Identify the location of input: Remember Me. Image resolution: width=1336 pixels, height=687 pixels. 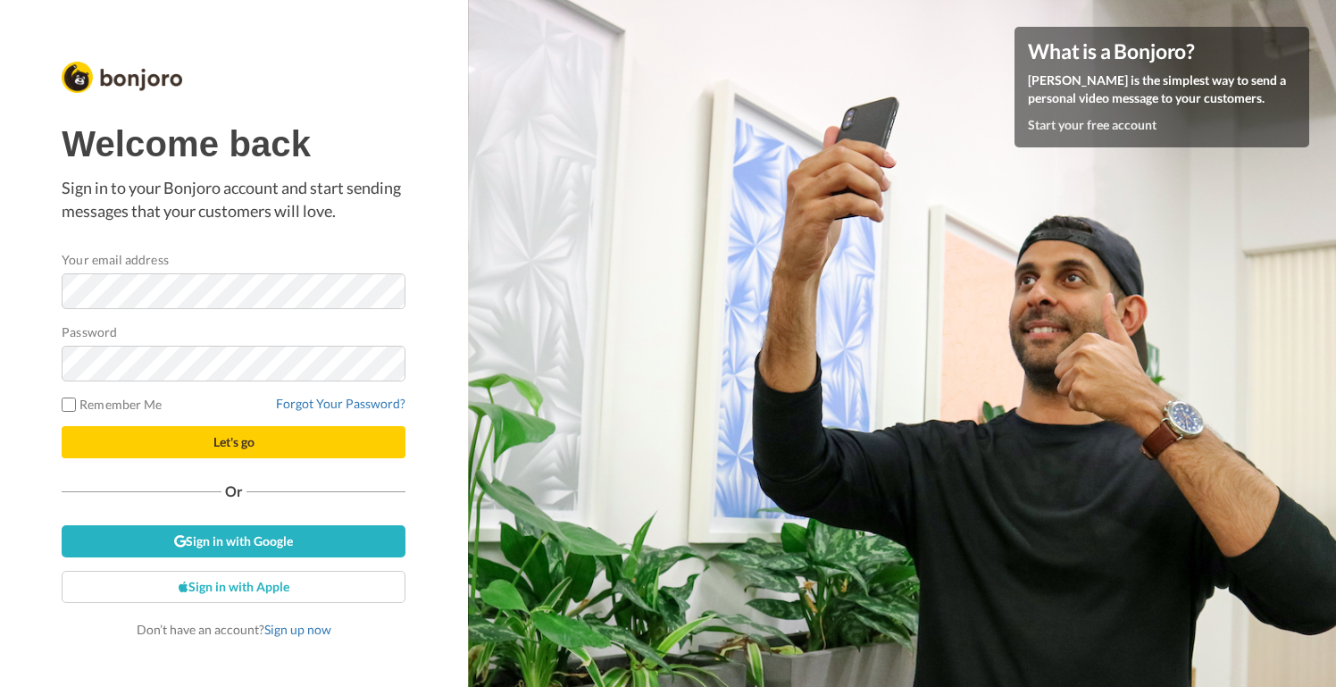
(69, 405).